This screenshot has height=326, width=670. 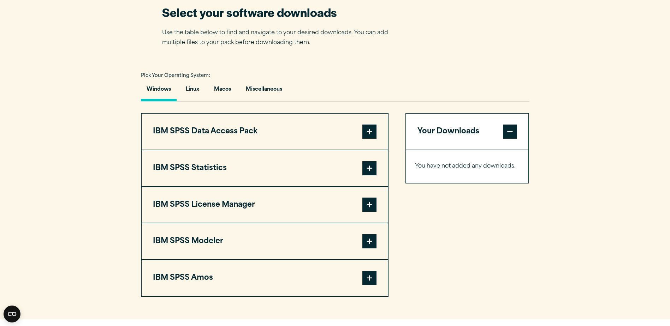 What do you see at coordinates (467, 166) in the screenshot?
I see `p: You have not added any downloads.` at bounding box center [467, 166].